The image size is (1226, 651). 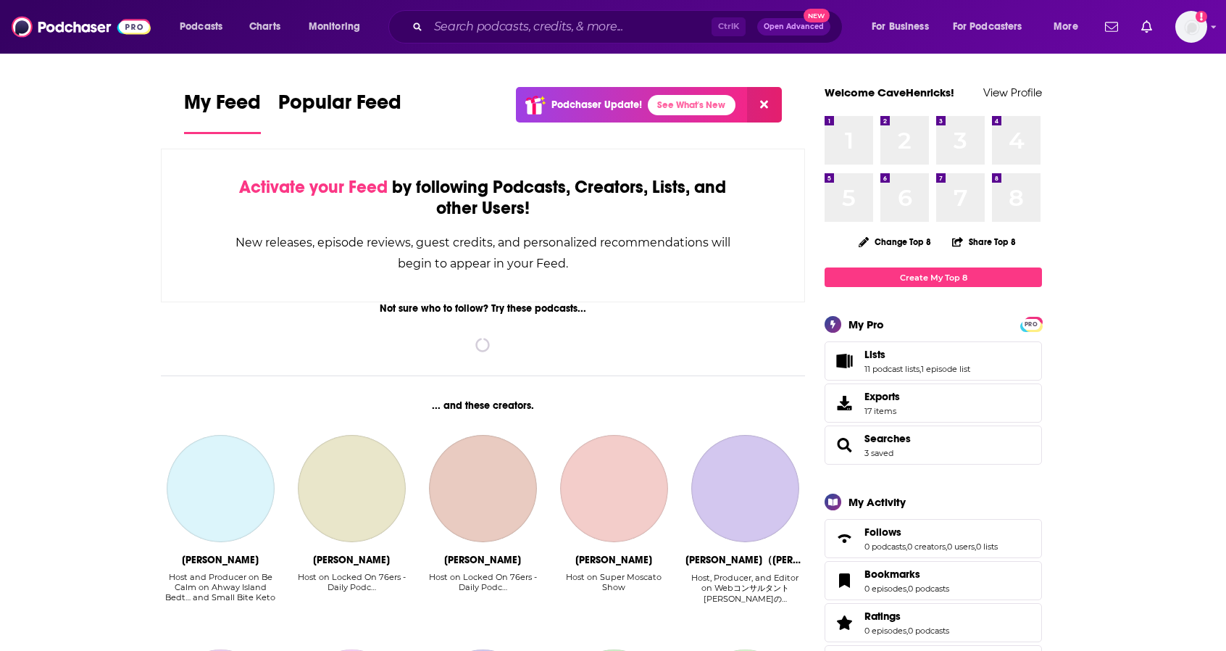 What do you see at coordinates (933, 403) in the screenshot?
I see `a: Exports` at bounding box center [933, 403].